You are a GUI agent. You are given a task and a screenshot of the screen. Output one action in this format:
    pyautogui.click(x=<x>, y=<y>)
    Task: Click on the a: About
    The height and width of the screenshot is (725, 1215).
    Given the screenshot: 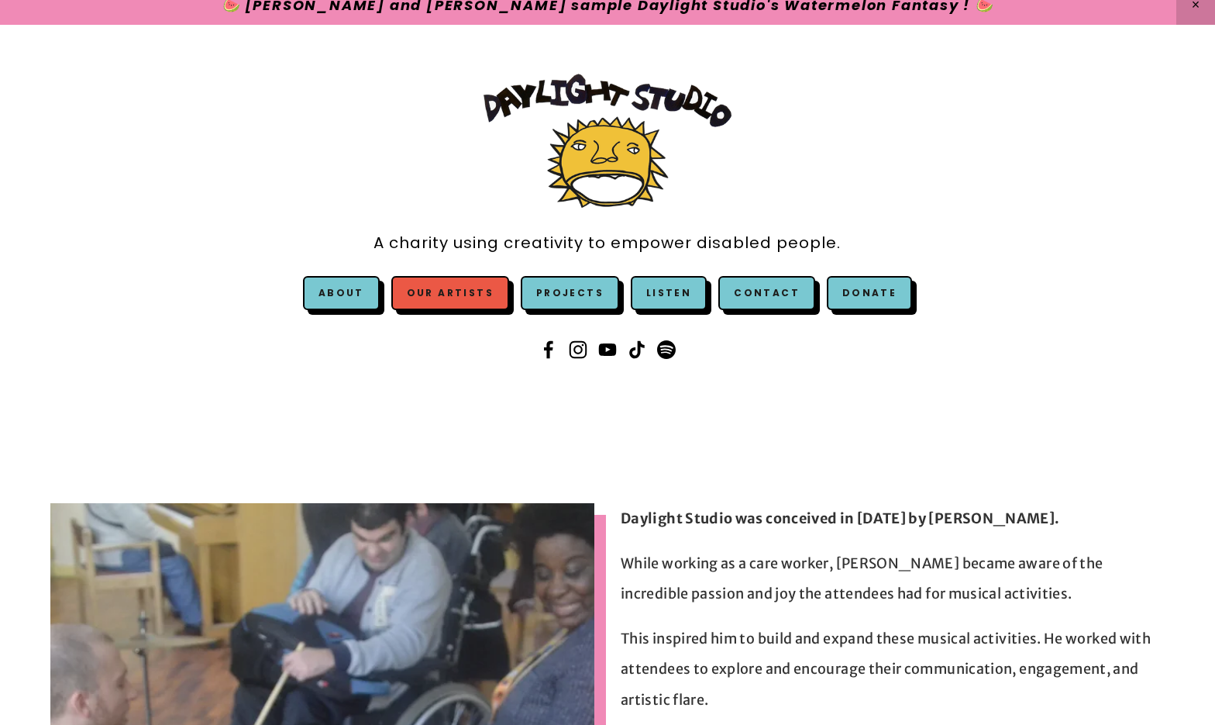 What is the action you would take?
    pyautogui.click(x=341, y=292)
    